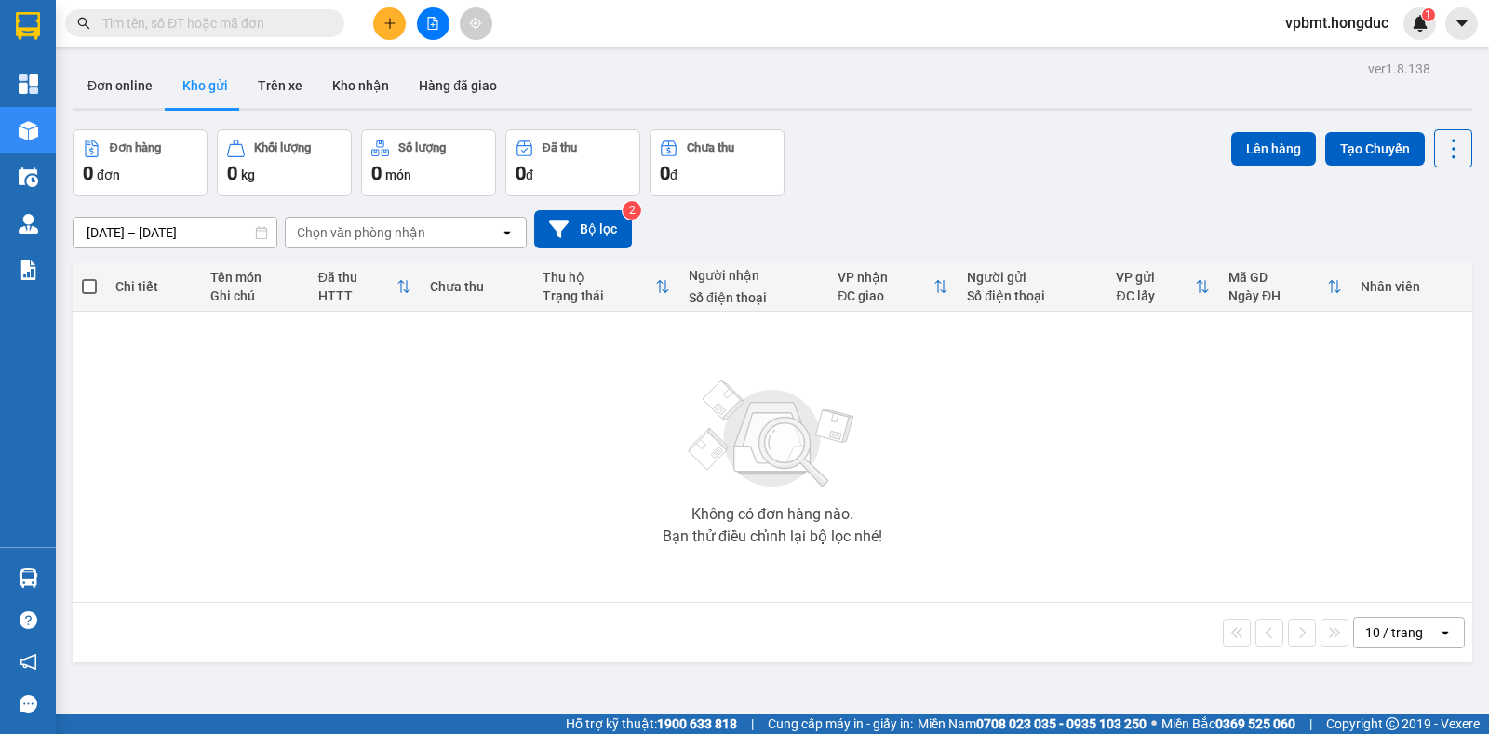  What do you see at coordinates (1273, 149) in the screenshot?
I see `button: Lên hàng` at bounding box center [1273, 149].